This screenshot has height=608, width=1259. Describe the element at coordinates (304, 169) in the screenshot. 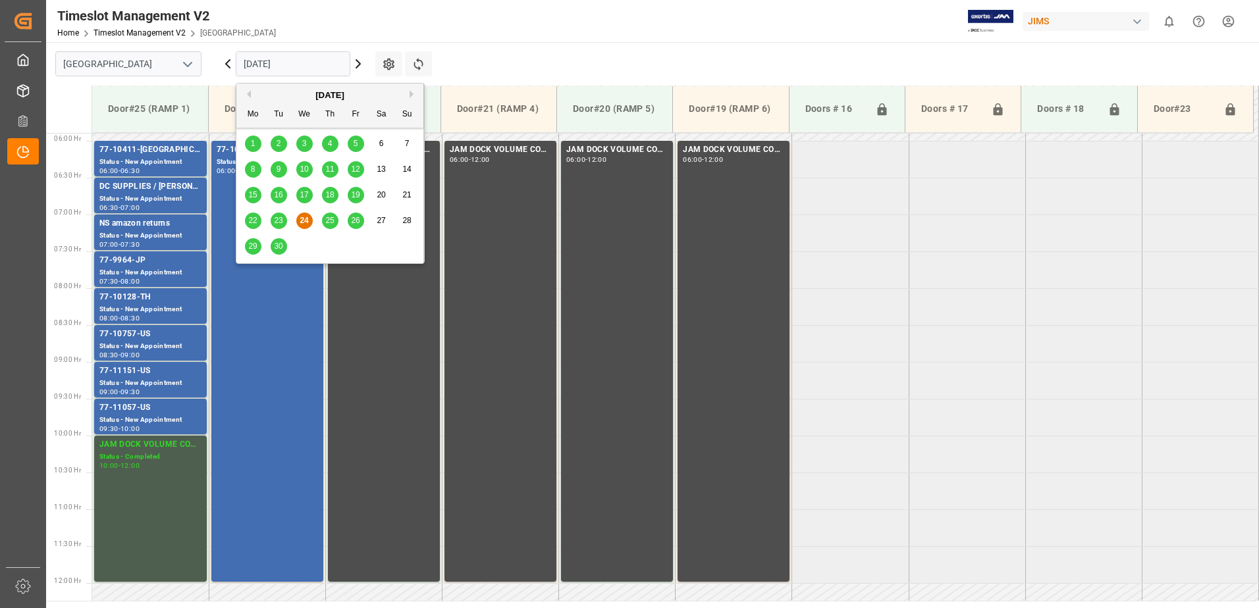

I see `span: 10` at that location.